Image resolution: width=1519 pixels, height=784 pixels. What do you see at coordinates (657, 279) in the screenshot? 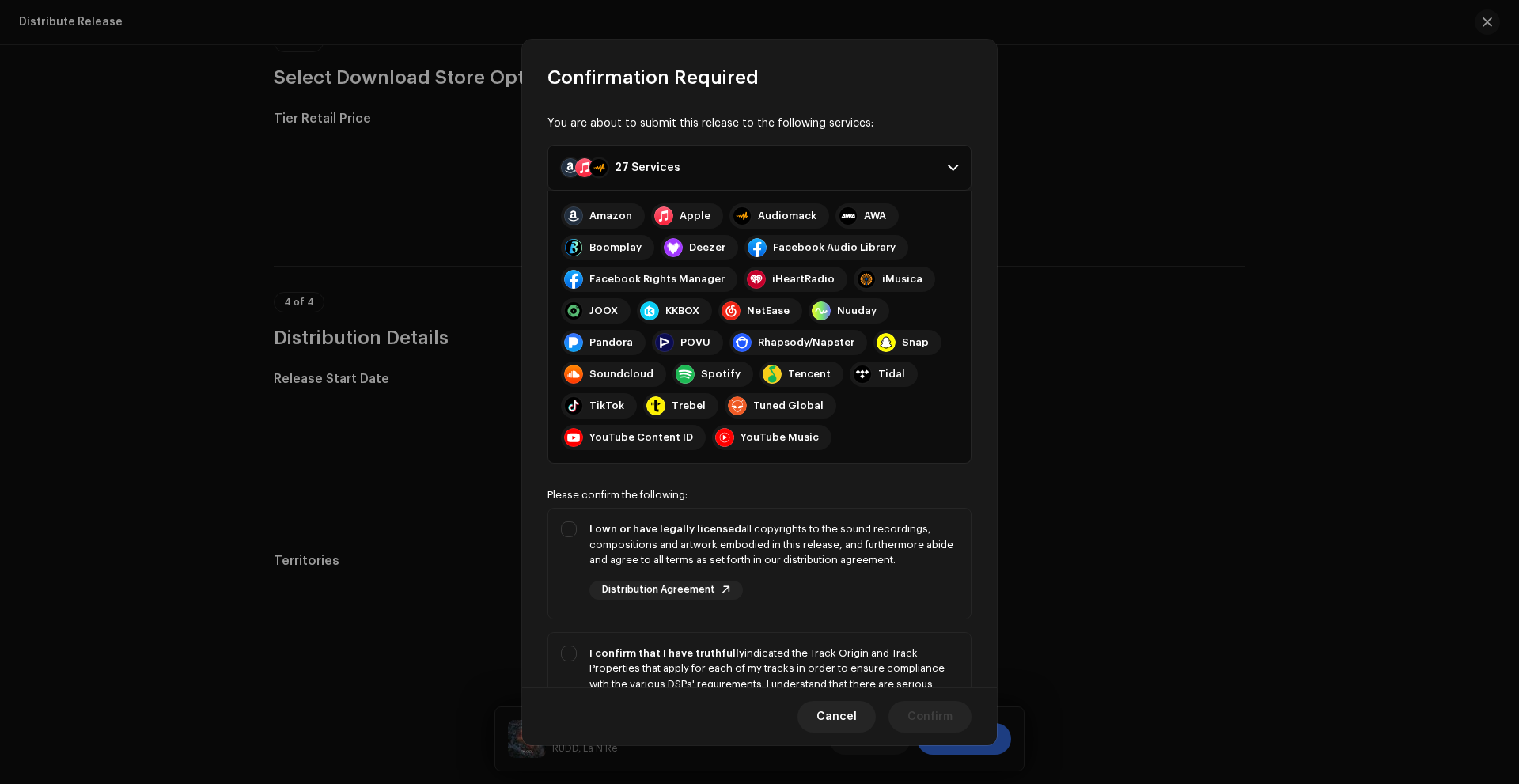
I see `div: Facebook Rights Manager` at bounding box center [657, 279].